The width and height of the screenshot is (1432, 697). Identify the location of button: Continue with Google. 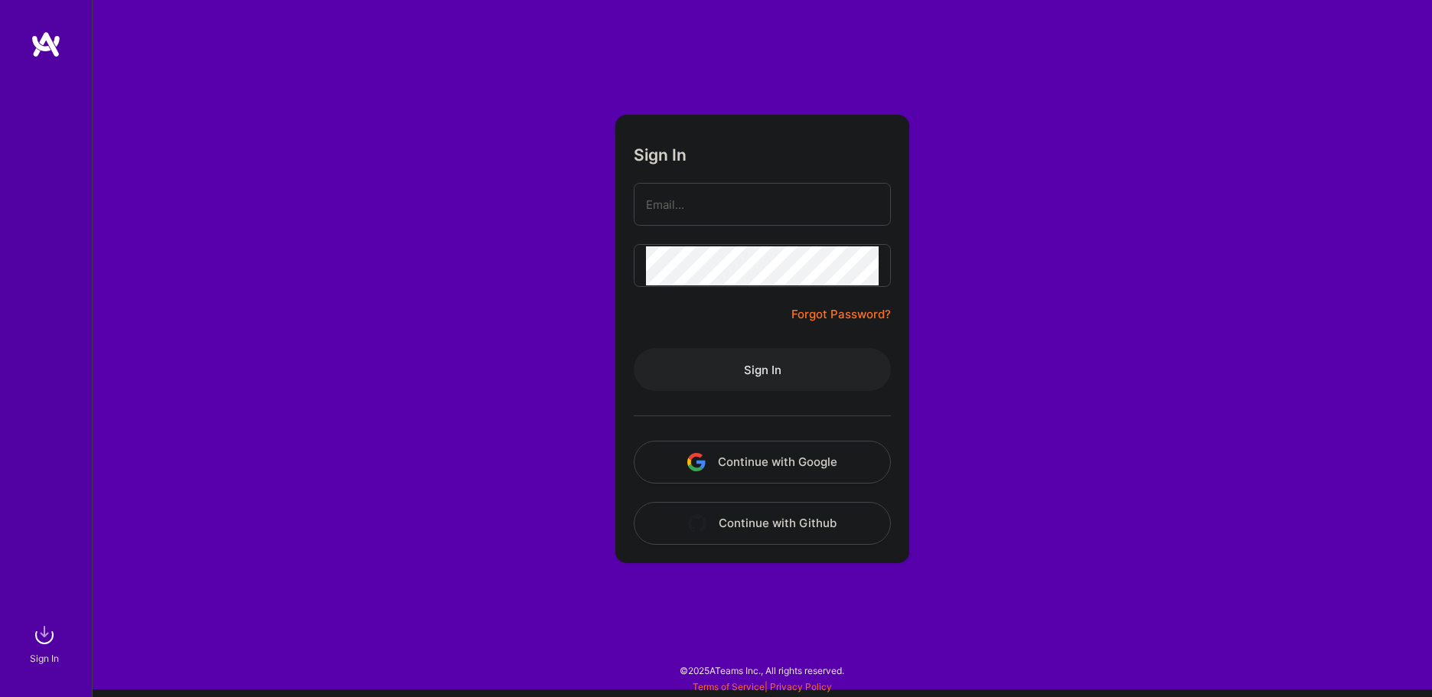
(762, 462).